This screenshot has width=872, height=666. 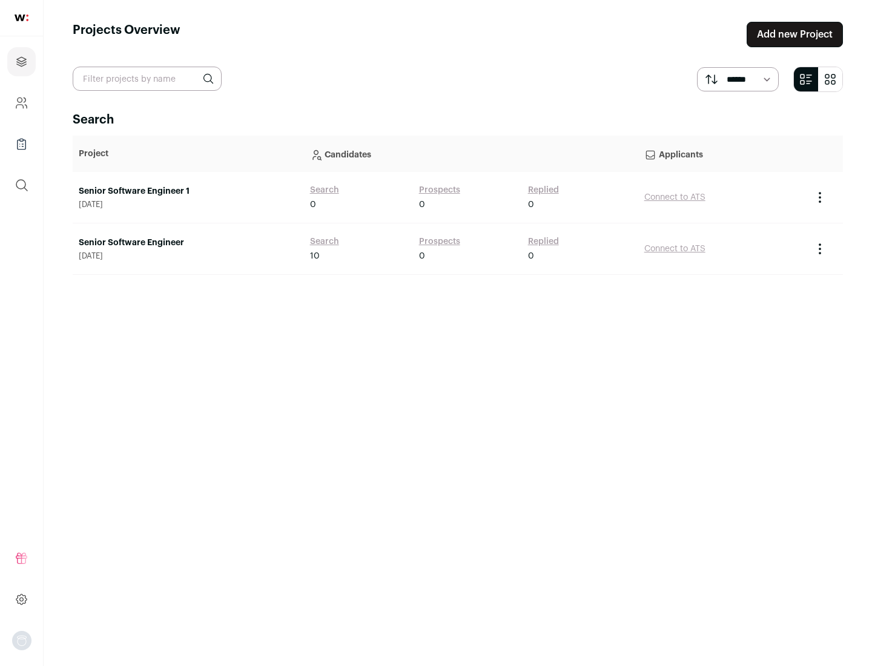 What do you see at coordinates (458, 120) in the screenshot?
I see `h2: Search` at bounding box center [458, 120].